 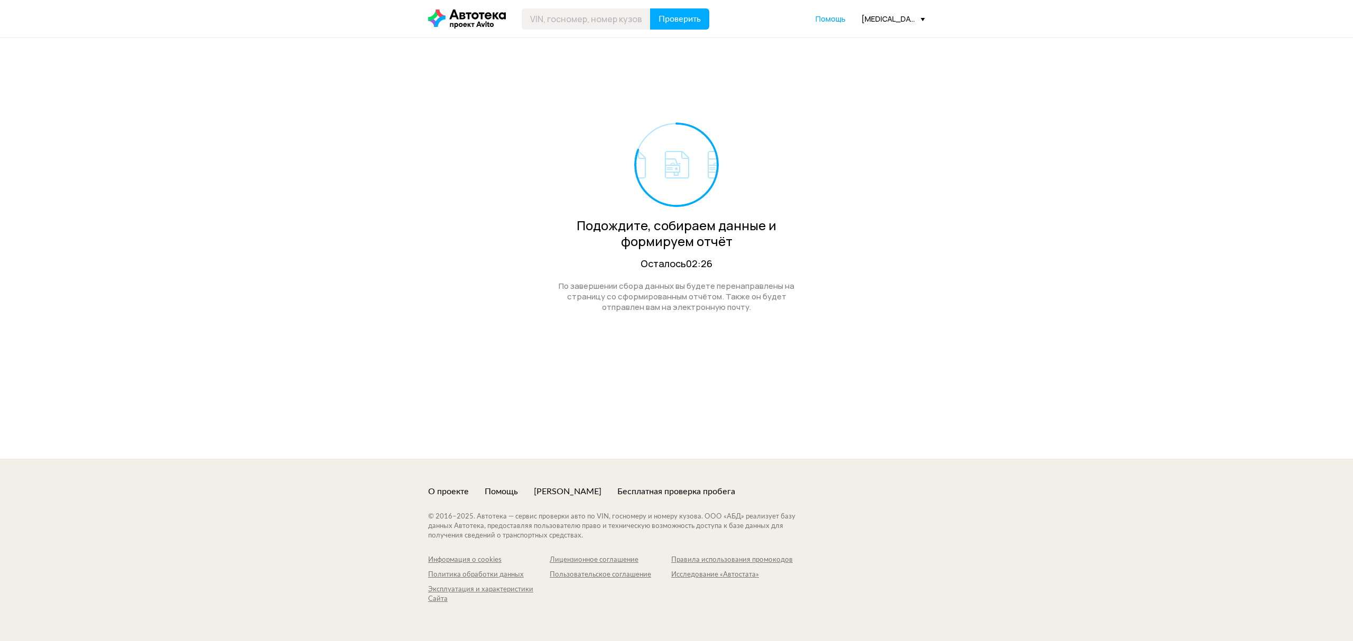 I want to click on div: Бесплатная проверка пробега, so click(x=676, y=492).